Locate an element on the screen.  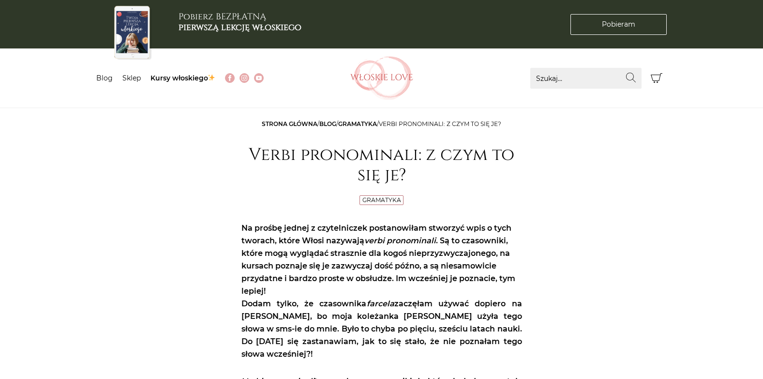
a: Pobieram is located at coordinates (619, 24).